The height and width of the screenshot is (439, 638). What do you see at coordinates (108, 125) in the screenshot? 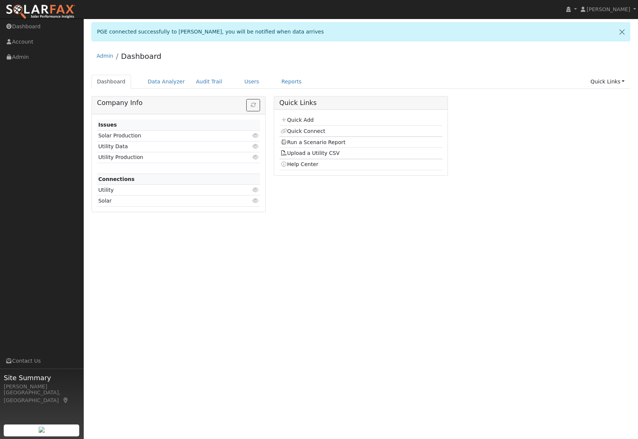
I see `strong: Issues` at bounding box center [108, 125].